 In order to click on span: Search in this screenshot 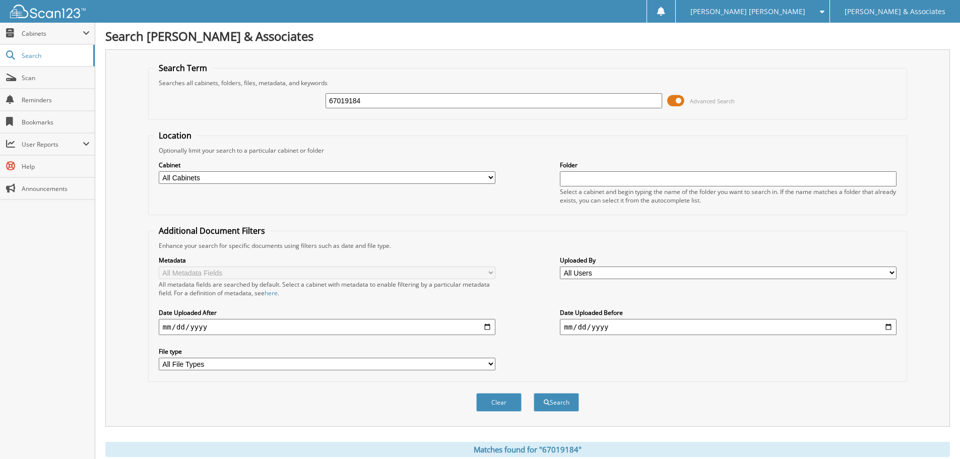, I will do `click(55, 55)`.